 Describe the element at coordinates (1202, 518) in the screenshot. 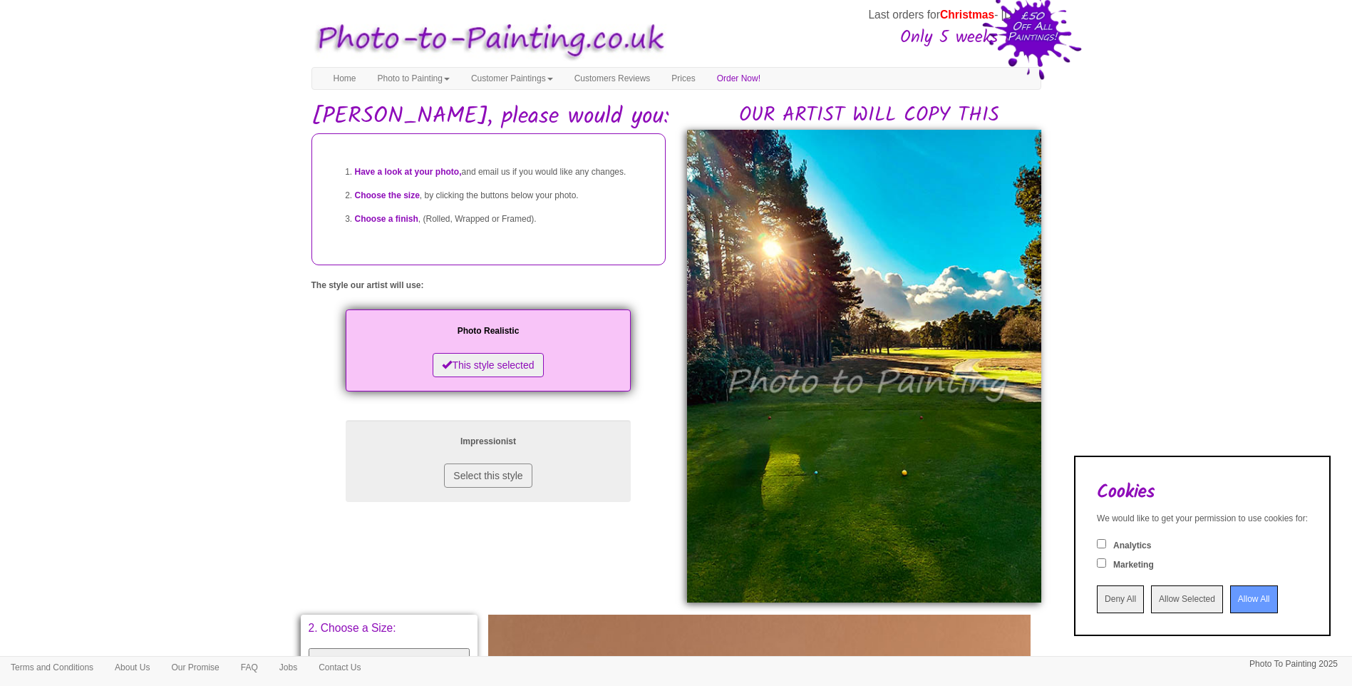

I see `div: We would like to get your permission to use cookies for:` at that location.